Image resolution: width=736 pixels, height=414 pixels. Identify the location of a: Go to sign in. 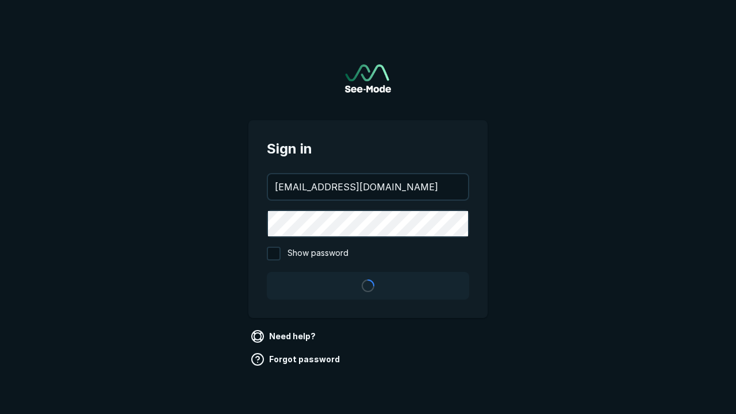
(368, 78).